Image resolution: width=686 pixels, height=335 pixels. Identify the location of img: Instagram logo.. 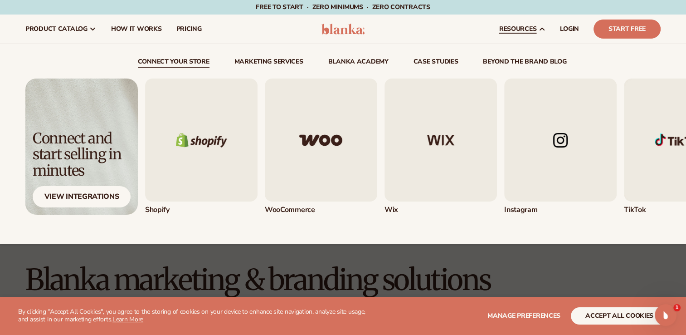
(561, 140).